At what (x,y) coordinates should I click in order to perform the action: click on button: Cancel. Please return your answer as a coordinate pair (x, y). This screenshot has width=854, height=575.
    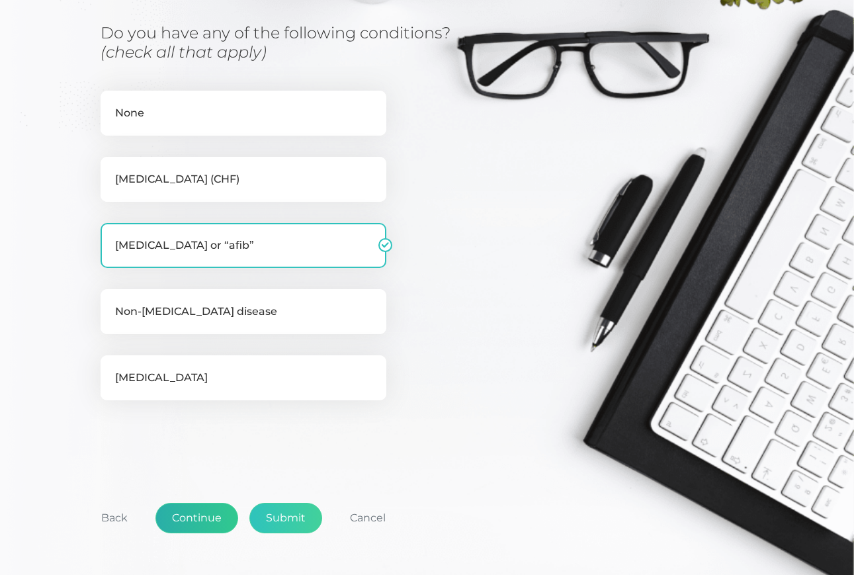
    Looking at the image, I should click on (368, 518).